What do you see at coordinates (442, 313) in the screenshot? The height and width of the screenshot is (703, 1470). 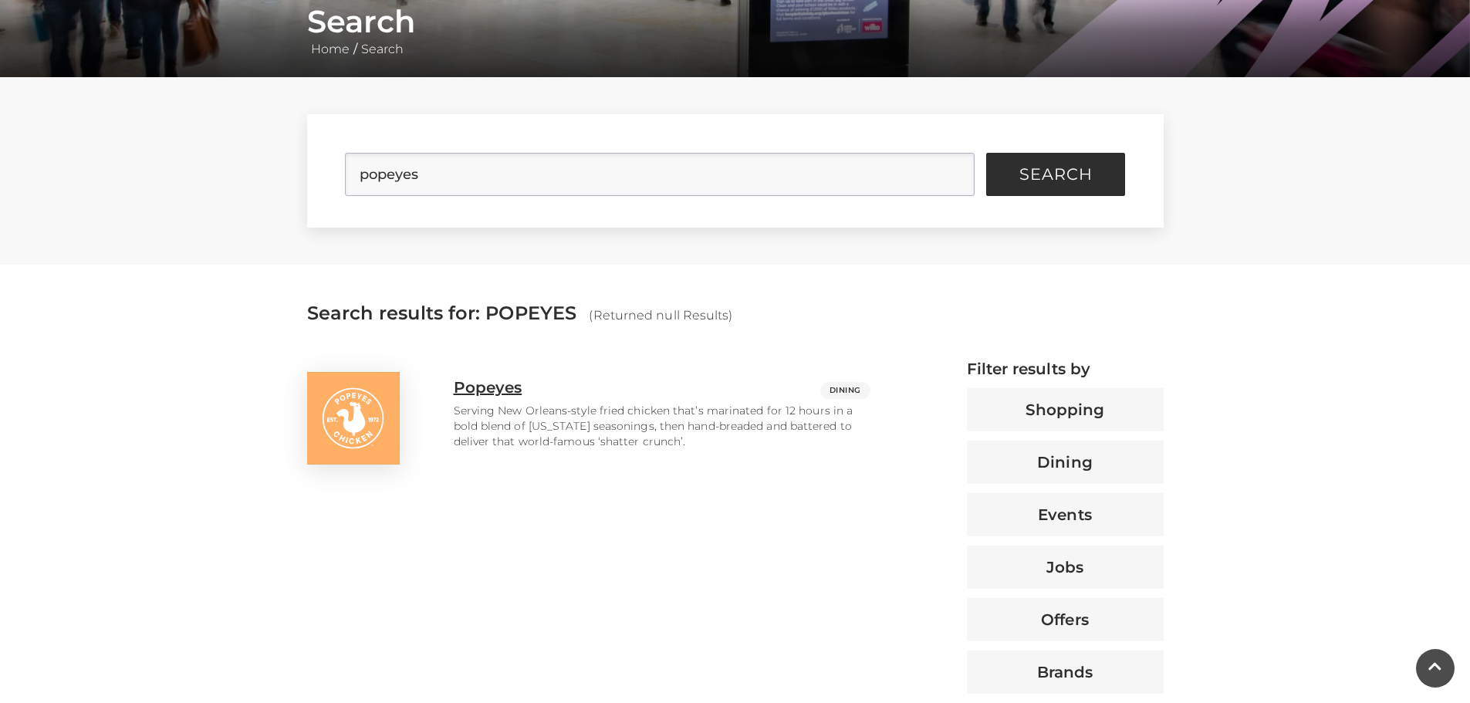 I see `span: Search results for: POPEYES` at bounding box center [442, 313].